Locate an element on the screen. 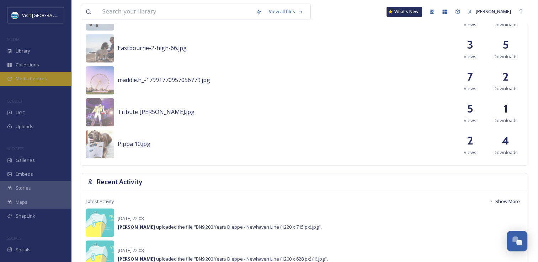  span: MEDIA is located at coordinates (13, 39).